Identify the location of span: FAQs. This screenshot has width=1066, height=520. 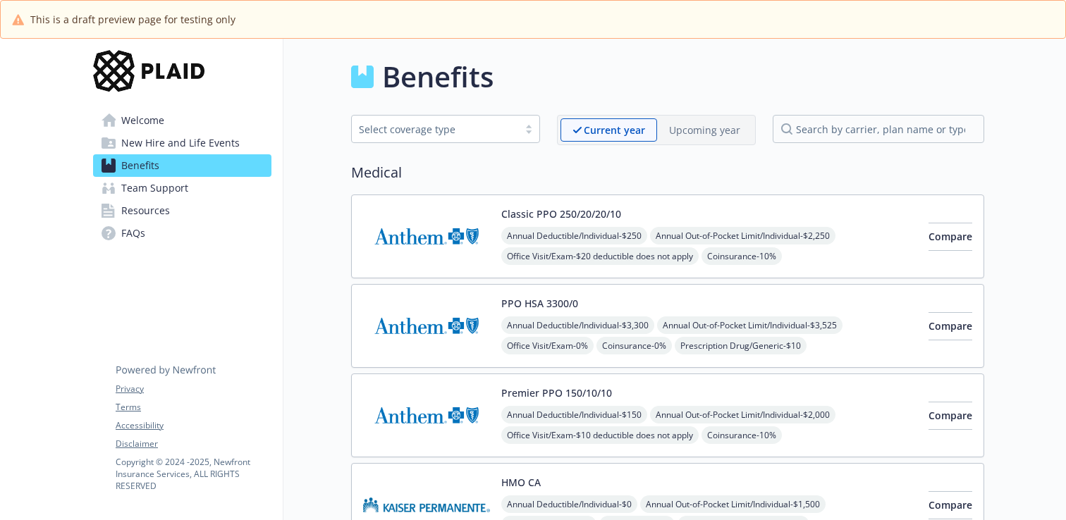
(133, 233).